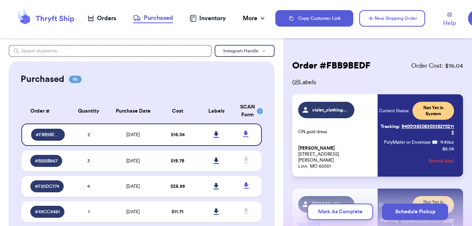  What do you see at coordinates (207, 18) in the screenshot?
I see `div: Inventory` at bounding box center [207, 18].